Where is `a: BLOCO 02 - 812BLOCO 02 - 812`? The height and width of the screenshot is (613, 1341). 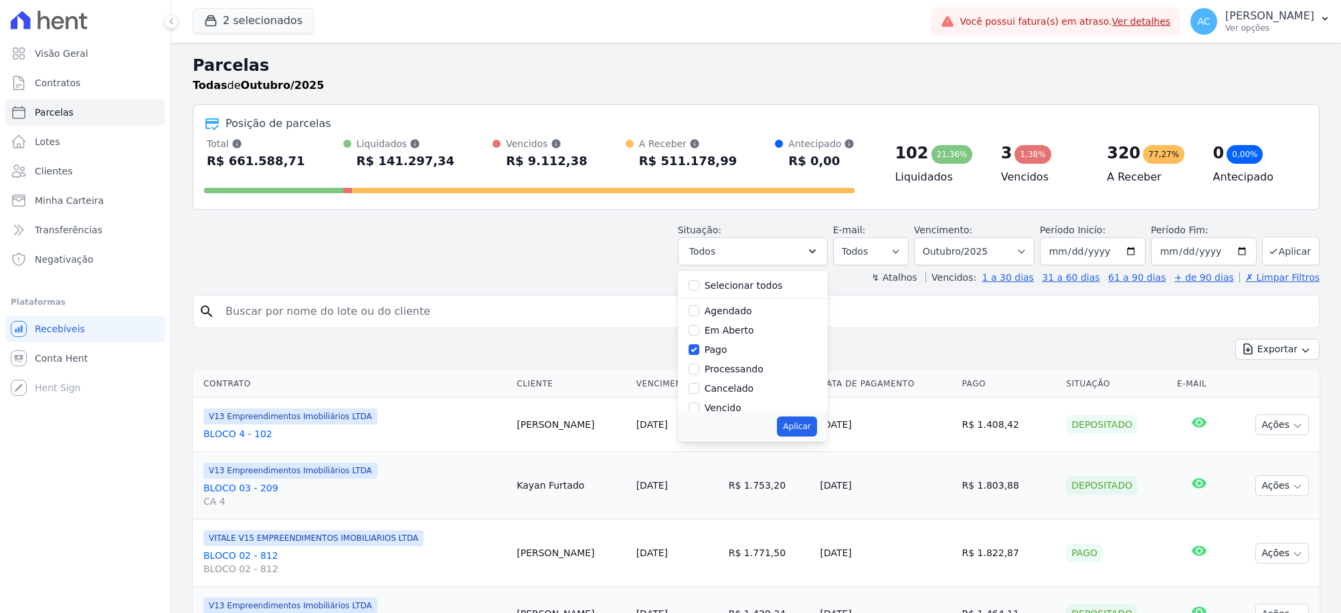
a: BLOCO 02 - 812BLOCO 02 - 812 is located at coordinates (355, 563).